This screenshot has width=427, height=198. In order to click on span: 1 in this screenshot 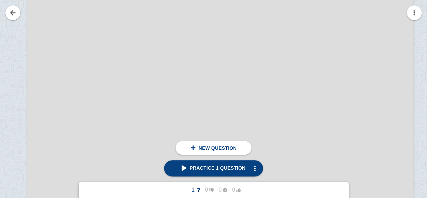, I will do `click(193, 190)`.